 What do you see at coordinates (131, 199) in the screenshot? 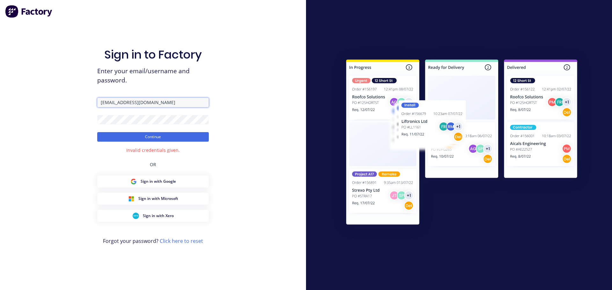
I see `img: Microsoft Sign in` at bounding box center [131, 199].